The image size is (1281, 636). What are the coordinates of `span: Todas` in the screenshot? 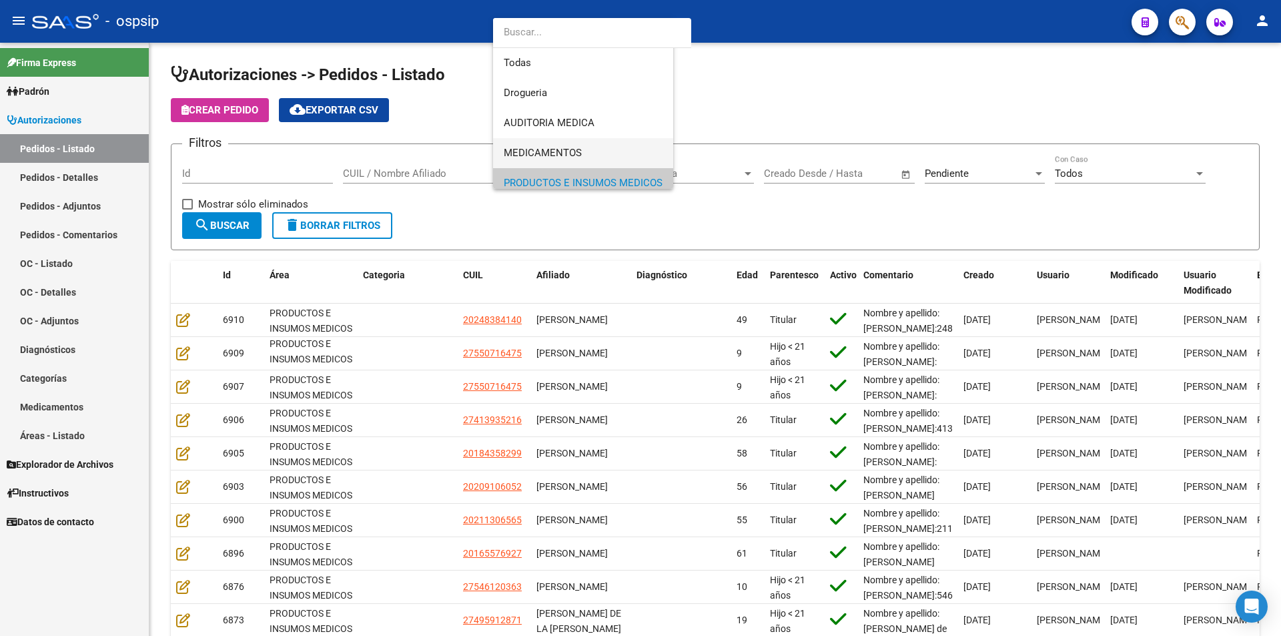 It's located at (583, 63).